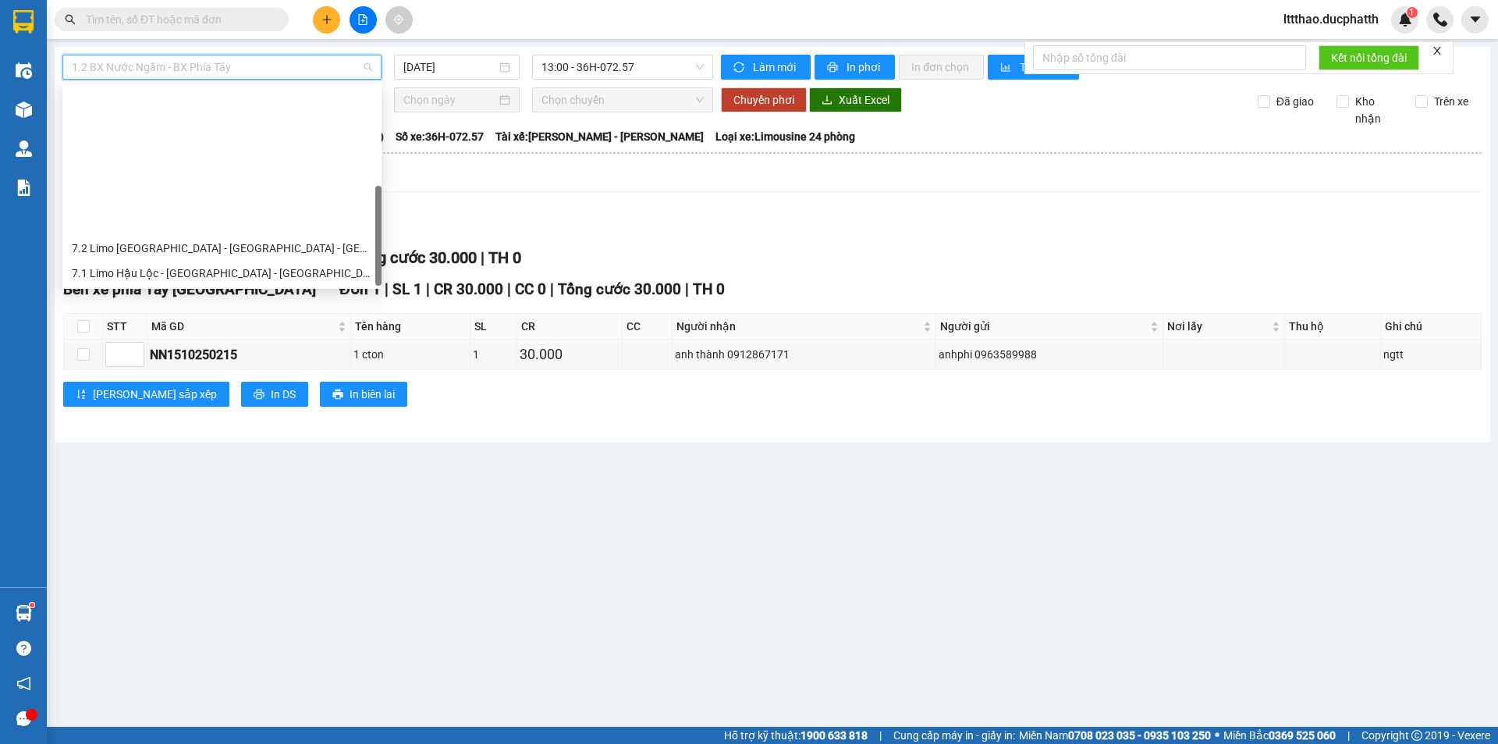 The height and width of the screenshot is (744, 1498). I want to click on div: anh thành 0912867171, so click(804, 354).